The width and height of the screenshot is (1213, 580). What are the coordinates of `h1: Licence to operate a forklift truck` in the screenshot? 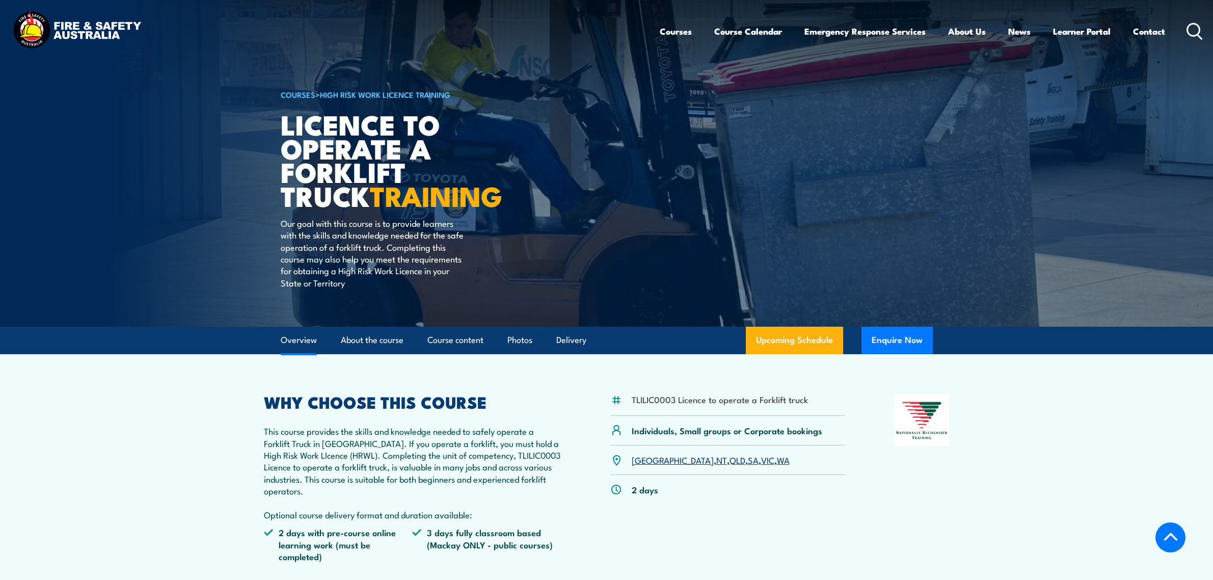 It's located at (407, 159).